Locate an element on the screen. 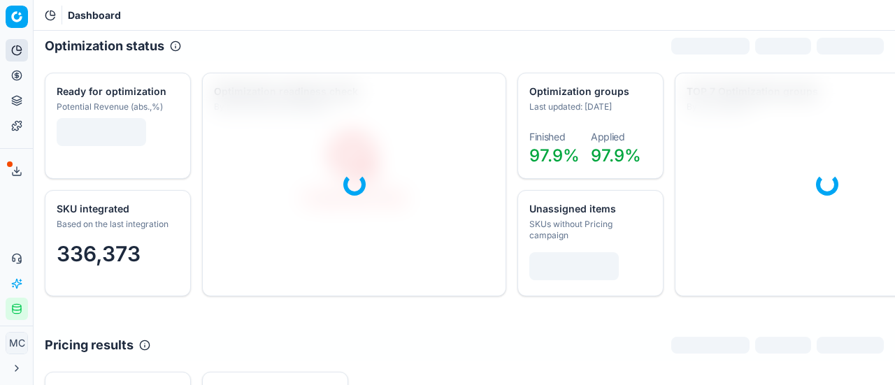 This screenshot has height=385, width=895. div: Optimization groups is located at coordinates (589, 92).